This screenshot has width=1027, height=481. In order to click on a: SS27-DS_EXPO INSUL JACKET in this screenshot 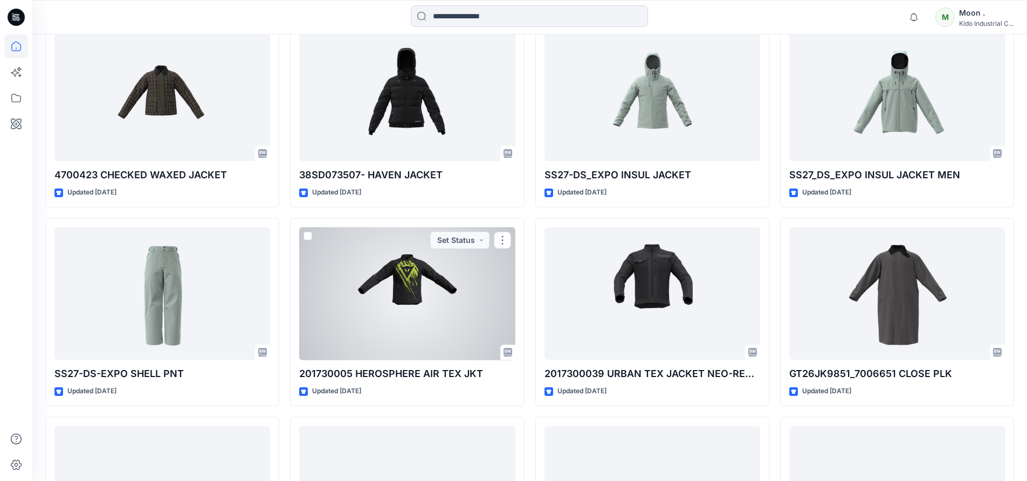, I will do `click(652, 95)`.